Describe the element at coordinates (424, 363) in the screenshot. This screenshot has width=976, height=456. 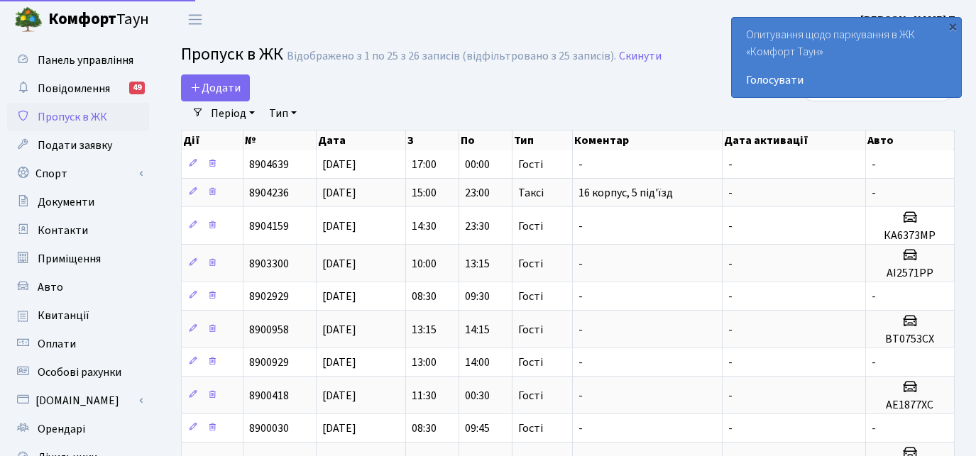
I see `span: 13:00` at that location.